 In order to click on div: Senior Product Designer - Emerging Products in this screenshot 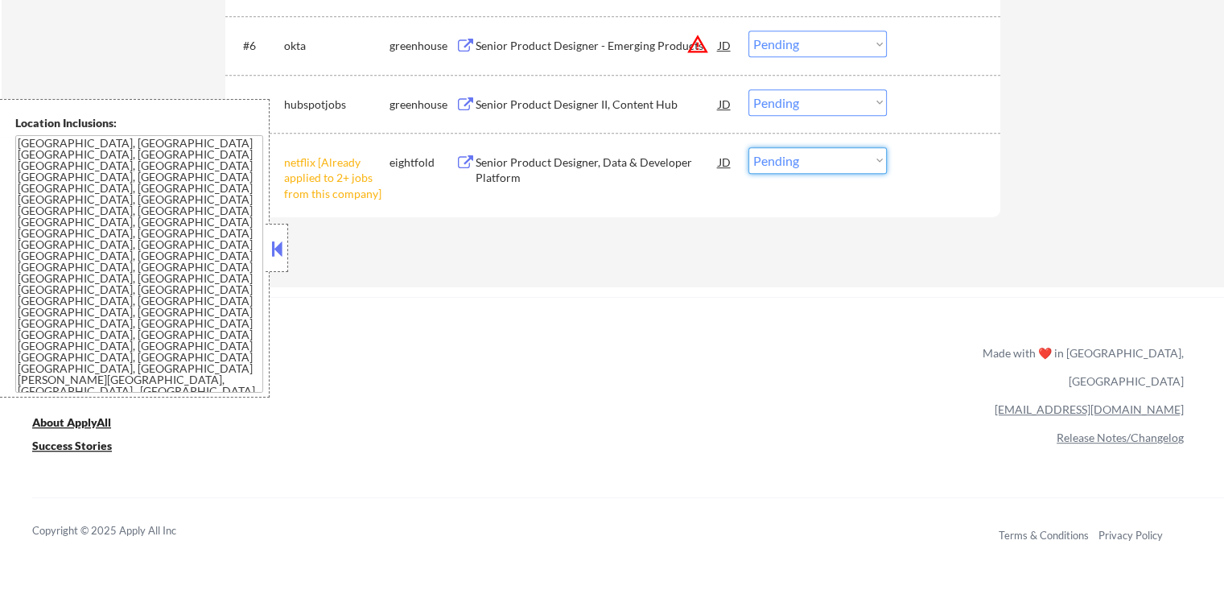, I will do `click(597, 46)`.